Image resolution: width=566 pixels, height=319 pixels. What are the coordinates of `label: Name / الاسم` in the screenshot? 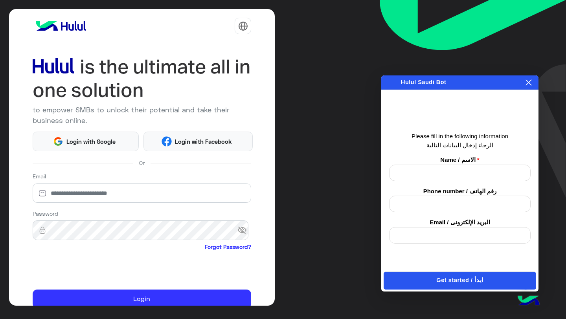 It's located at (460, 160).